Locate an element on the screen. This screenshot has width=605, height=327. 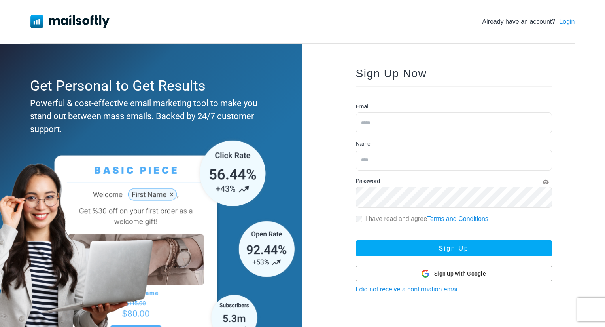
div: Powerful & cost-effective email marketing tool to make you stand out between mass emails. Backed ... is located at coordinates (149, 116).